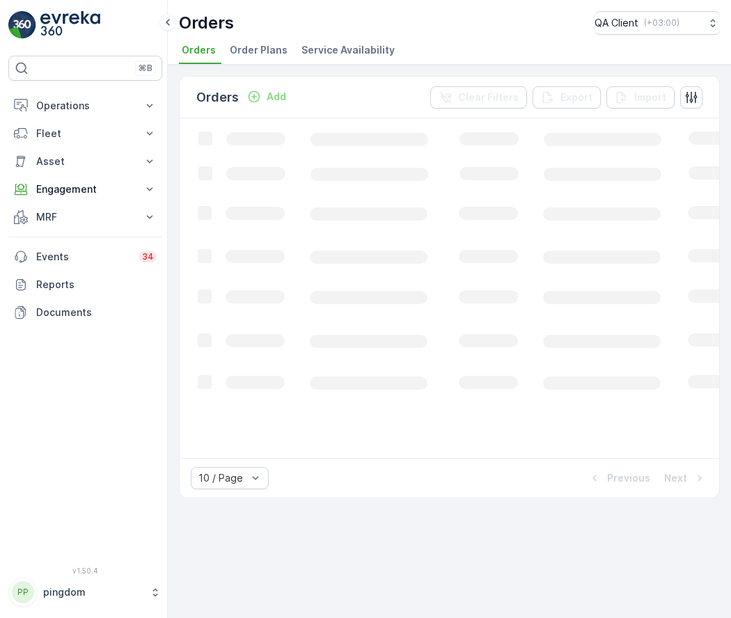  I want to click on p: Export, so click(577, 97).